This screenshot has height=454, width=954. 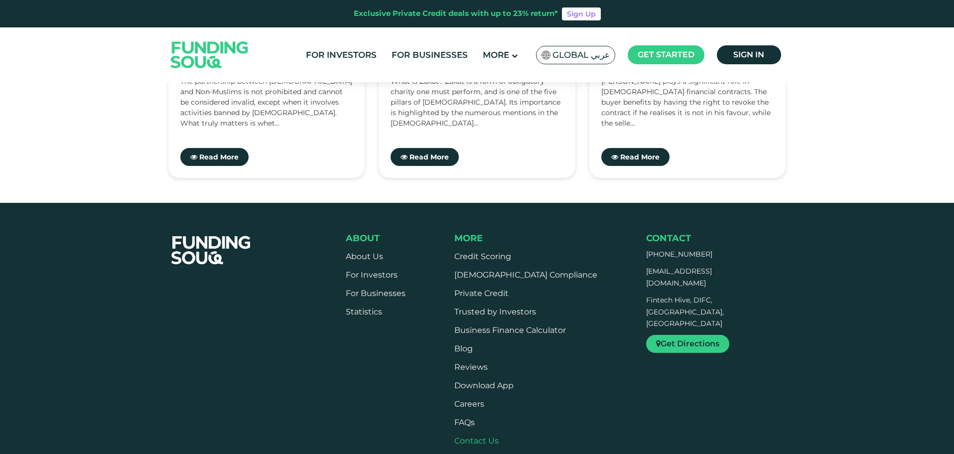 I want to click on span: Contact, so click(x=668, y=238).